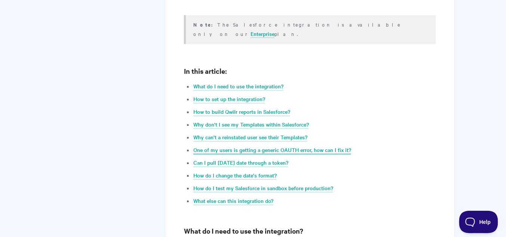 The height and width of the screenshot is (237, 506). Describe the element at coordinates (251, 125) in the screenshot. I see `a: Why don't I see my Templates within Salesforce?` at that location.